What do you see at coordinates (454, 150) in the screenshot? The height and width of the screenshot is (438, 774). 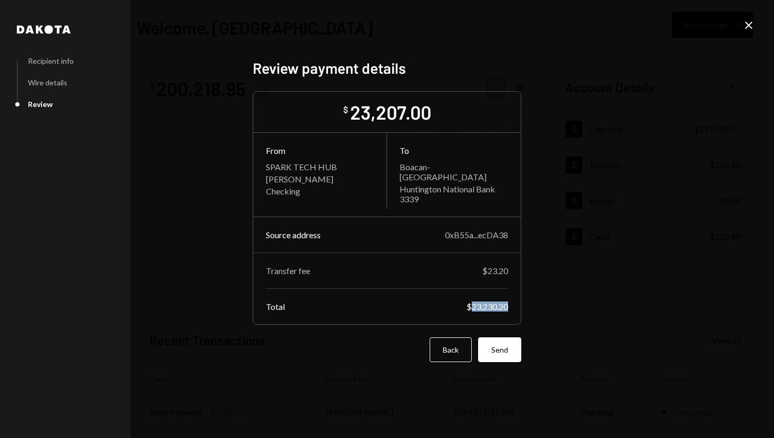 I see `div: To` at bounding box center [454, 150].